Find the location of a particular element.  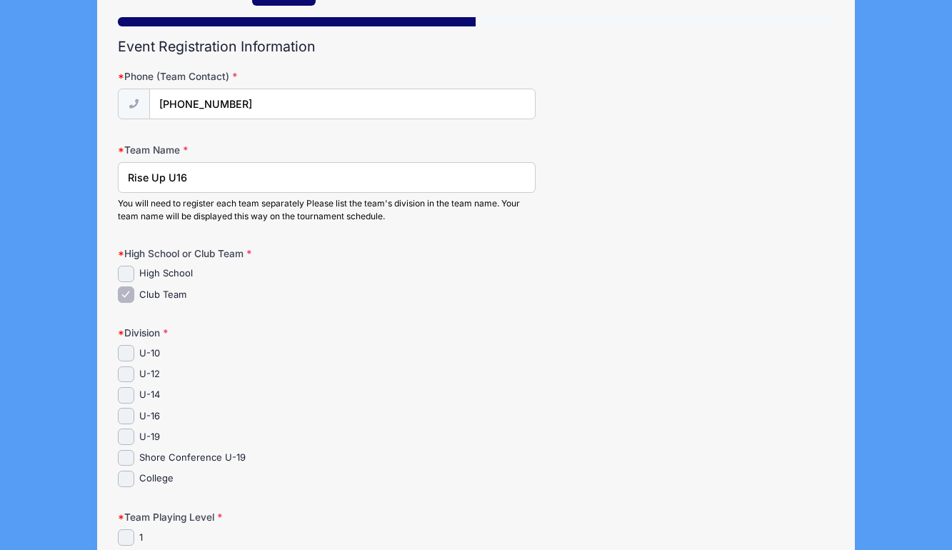

label: U-16 is located at coordinates (149, 416).